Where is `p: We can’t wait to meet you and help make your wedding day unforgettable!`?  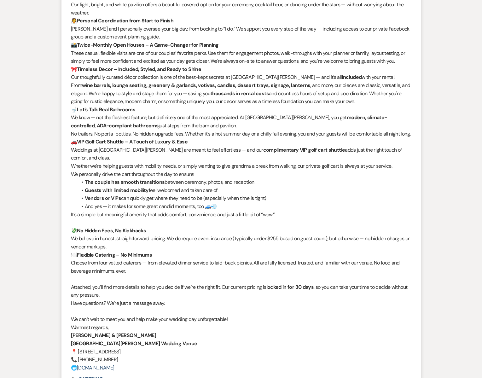
p: We can’t wait to meet you and help make your wedding day unforgettable! is located at coordinates (241, 320).